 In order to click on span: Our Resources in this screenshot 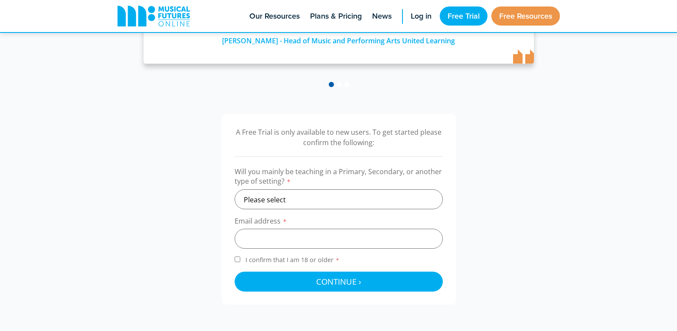, I will do `click(275, 16)`.